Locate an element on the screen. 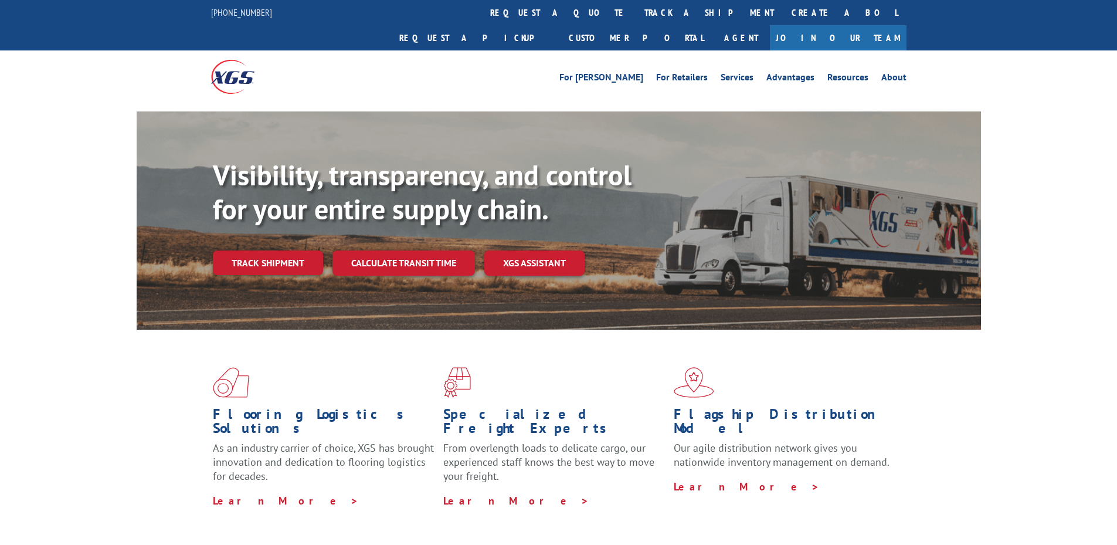 This screenshot has width=1117, height=545. span: Our agile distribution network gives you nationwide inventory management on demand. is located at coordinates (781, 454).